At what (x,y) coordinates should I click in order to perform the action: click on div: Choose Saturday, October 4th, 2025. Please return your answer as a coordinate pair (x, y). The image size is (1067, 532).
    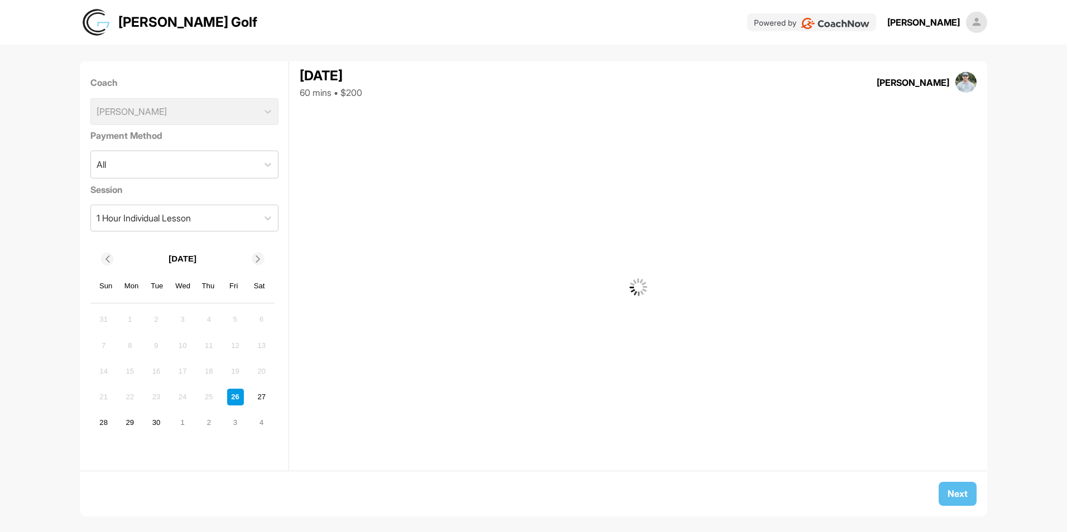
    Looking at the image, I should click on (262, 423).